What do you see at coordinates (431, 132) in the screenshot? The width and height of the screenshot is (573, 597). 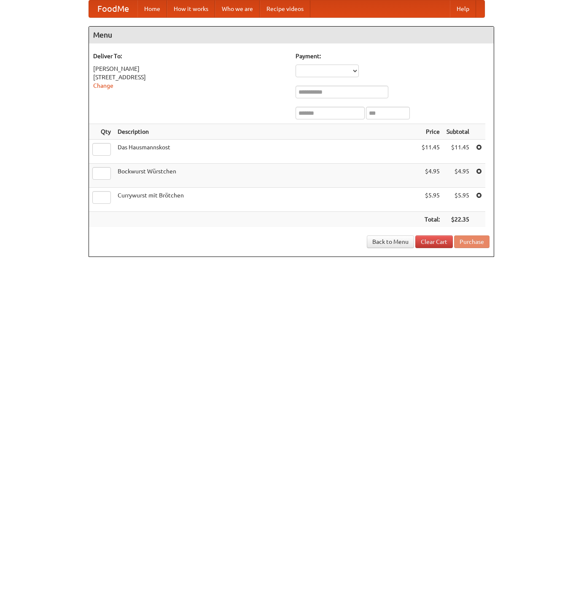 I see `th: Price` at bounding box center [431, 132].